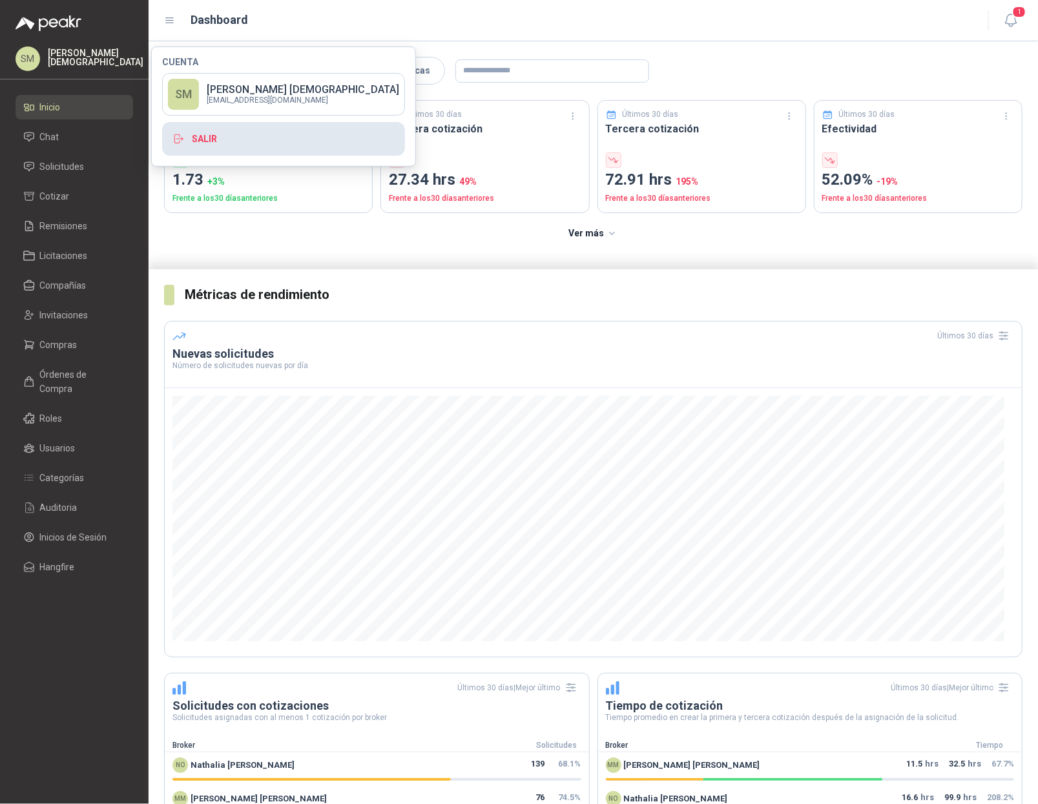 The width and height of the screenshot is (1038, 804). What do you see at coordinates (62, 478) in the screenshot?
I see `span: Categorías` at bounding box center [62, 478].